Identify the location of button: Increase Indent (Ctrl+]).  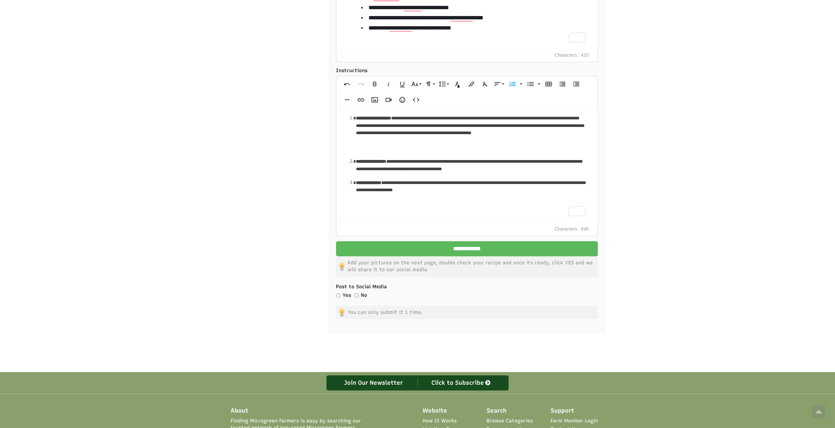
(576, 84).